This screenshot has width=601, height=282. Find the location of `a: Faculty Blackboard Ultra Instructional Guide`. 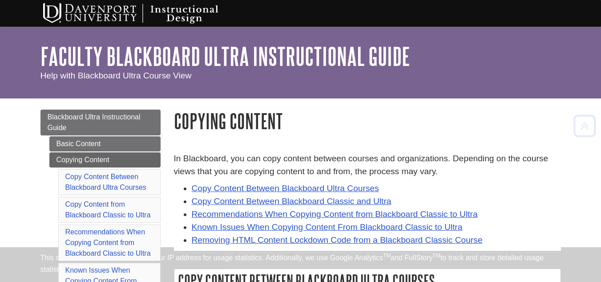

a: Faculty Blackboard Ultra Instructional Guide is located at coordinates (225, 56).